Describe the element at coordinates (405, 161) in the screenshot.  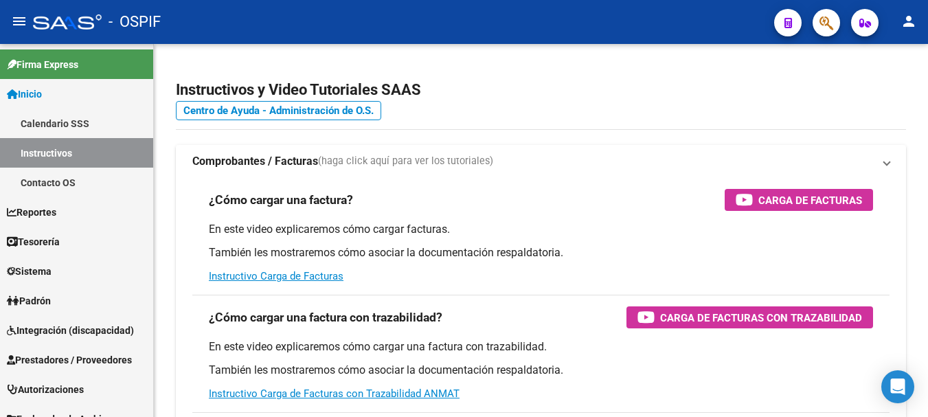
I see `span: (haga click aquí para ver los tutoriales)` at that location.